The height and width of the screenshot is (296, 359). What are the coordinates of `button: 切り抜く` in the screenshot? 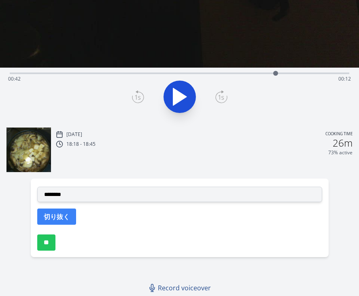 It's located at (57, 217).